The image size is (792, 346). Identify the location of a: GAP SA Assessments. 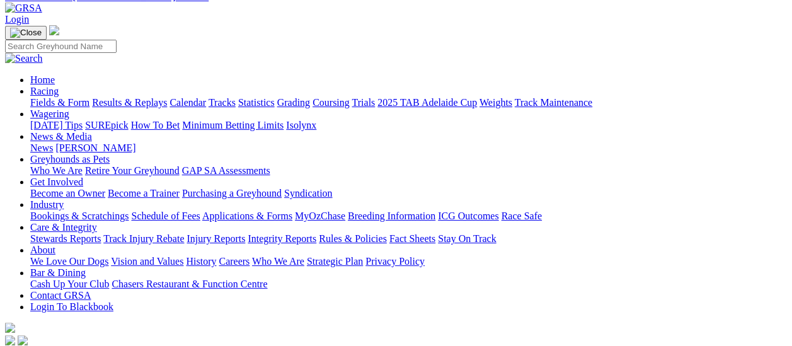
(226, 170).